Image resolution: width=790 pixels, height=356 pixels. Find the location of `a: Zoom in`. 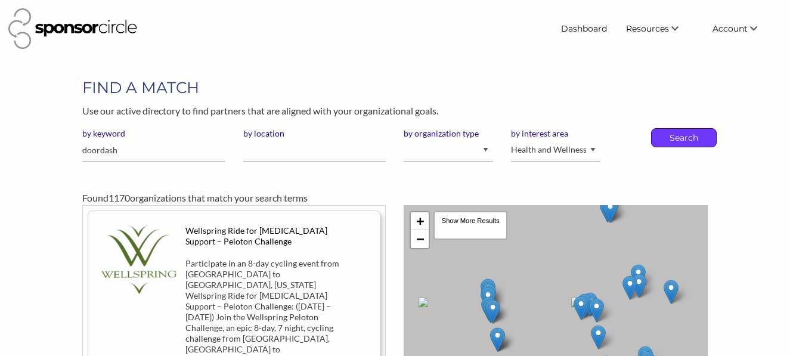

a: Zoom in is located at coordinates (420, 221).